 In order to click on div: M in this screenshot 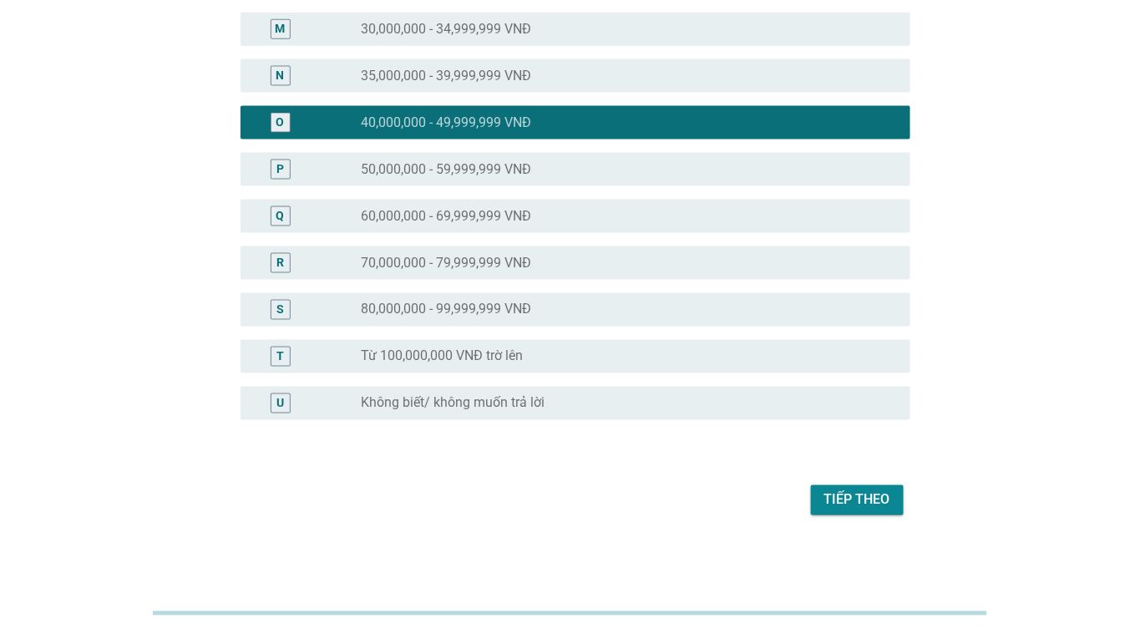, I will do `click(281, 28)`.